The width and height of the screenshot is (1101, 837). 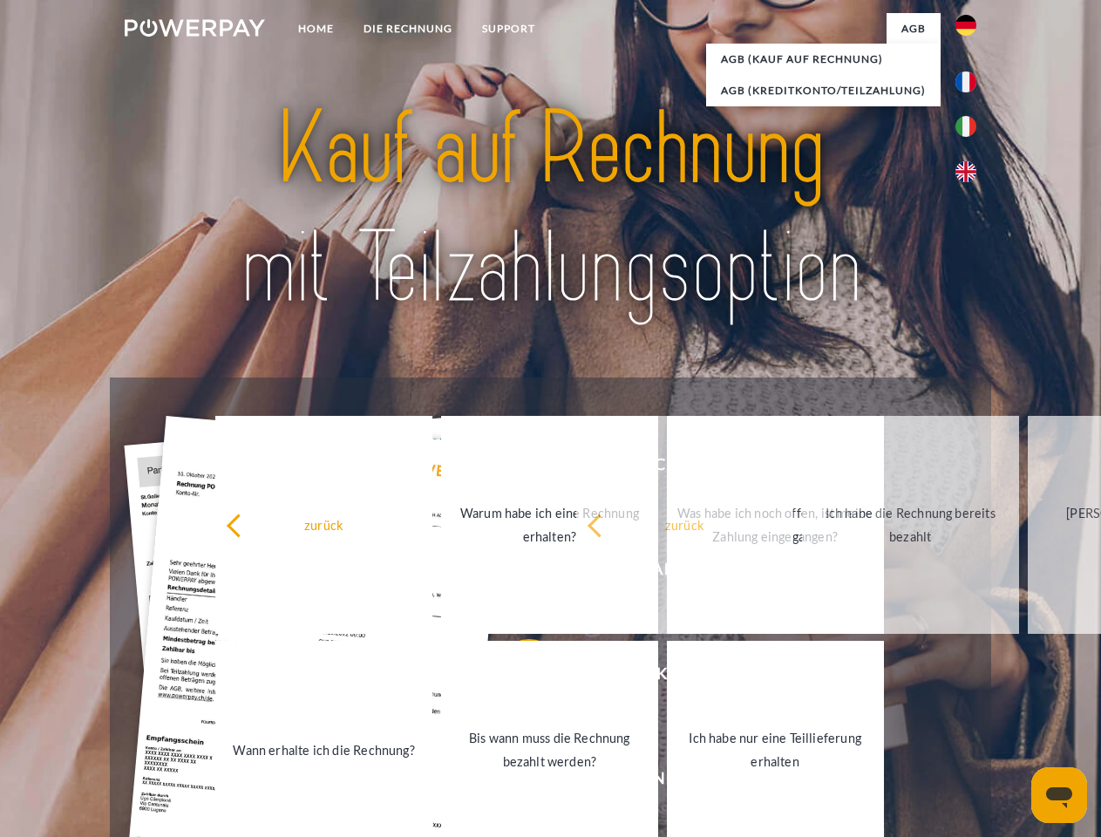 What do you see at coordinates (966, 126) in the screenshot?
I see `img: it` at bounding box center [966, 126].